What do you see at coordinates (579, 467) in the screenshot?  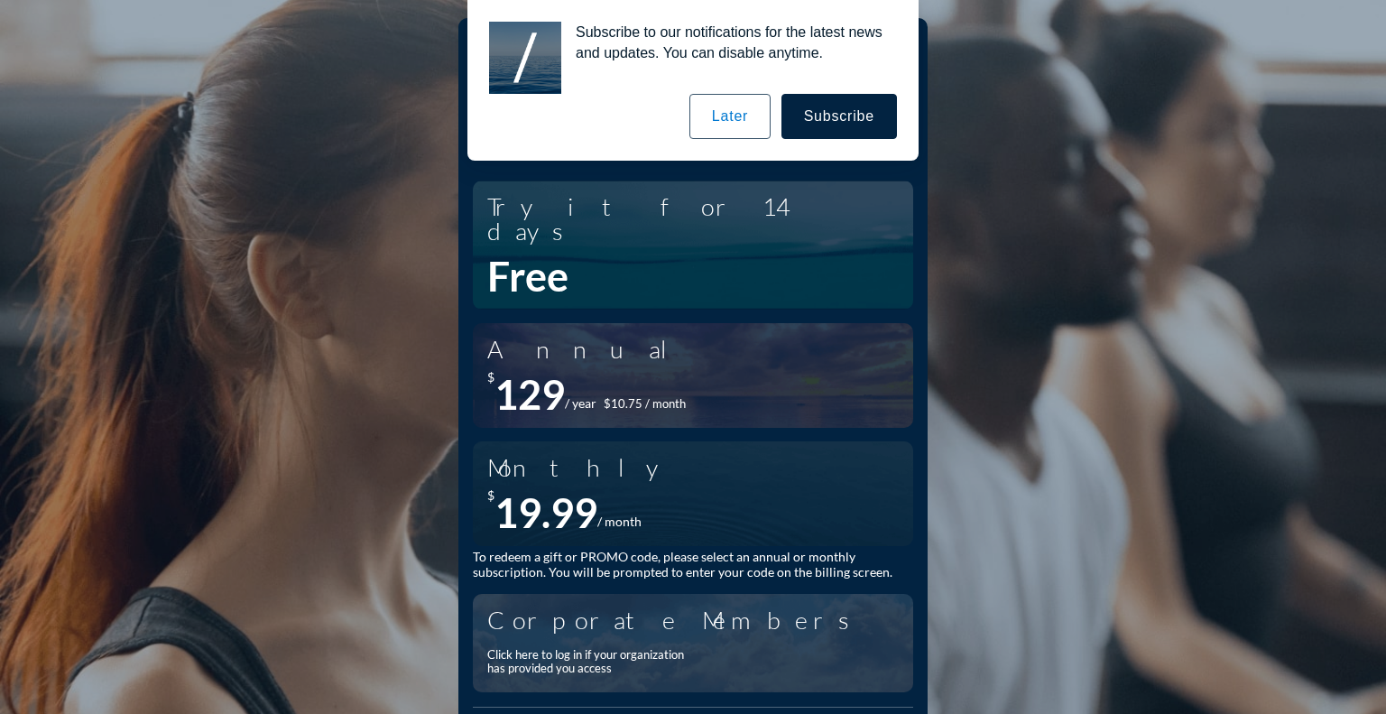 I see `div: Monthly` at bounding box center [579, 467].